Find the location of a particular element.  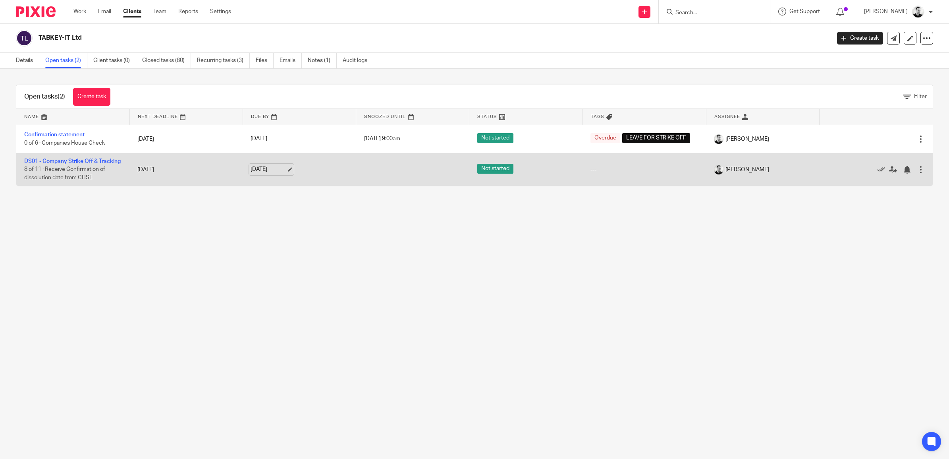

a: Closed tasks (80) is located at coordinates (166, 60).